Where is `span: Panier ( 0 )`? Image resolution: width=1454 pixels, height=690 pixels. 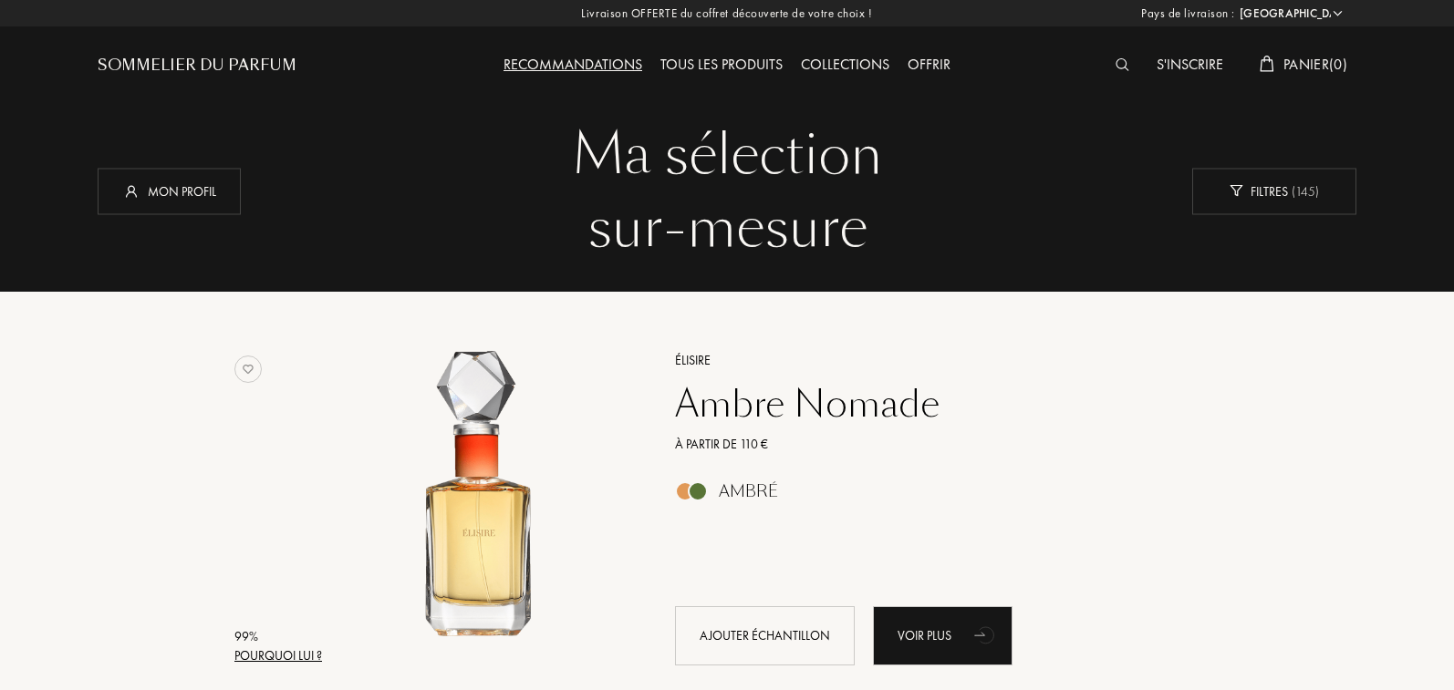 span: Panier ( 0 ) is located at coordinates (1315, 64).